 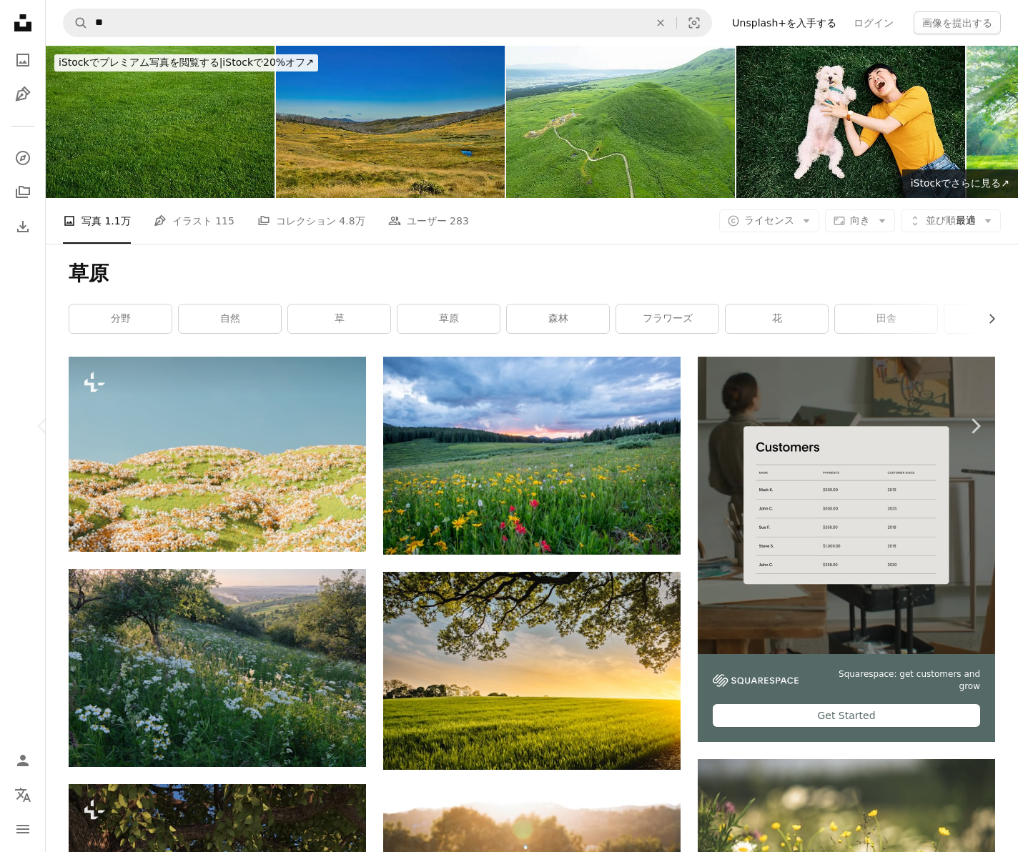 What do you see at coordinates (667, 319) in the screenshot?
I see `a: フラワーズ` at bounding box center [667, 319].